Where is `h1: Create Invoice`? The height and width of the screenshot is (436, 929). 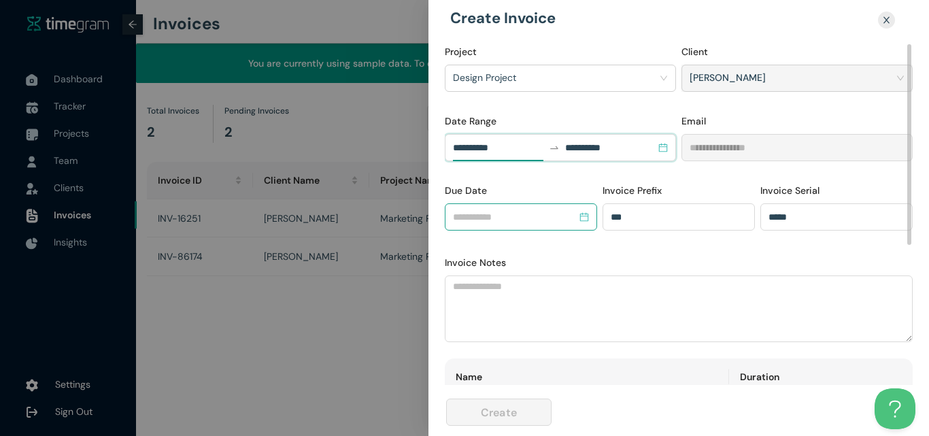
h1: Create Invoice is located at coordinates (679, 18).